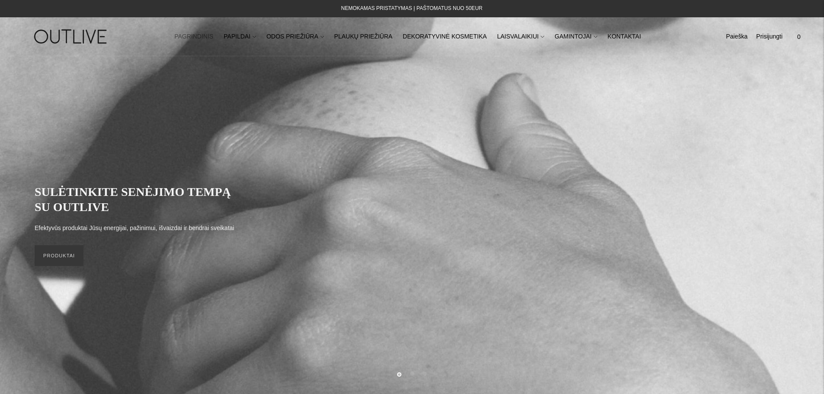 The height and width of the screenshot is (394, 824). What do you see at coordinates (134, 229) in the screenshot?
I see `p: Efektyvūs produktai Jūsų energijai, pažinimui, išvaizdai ir bendrai sveikatai` at bounding box center [134, 229].